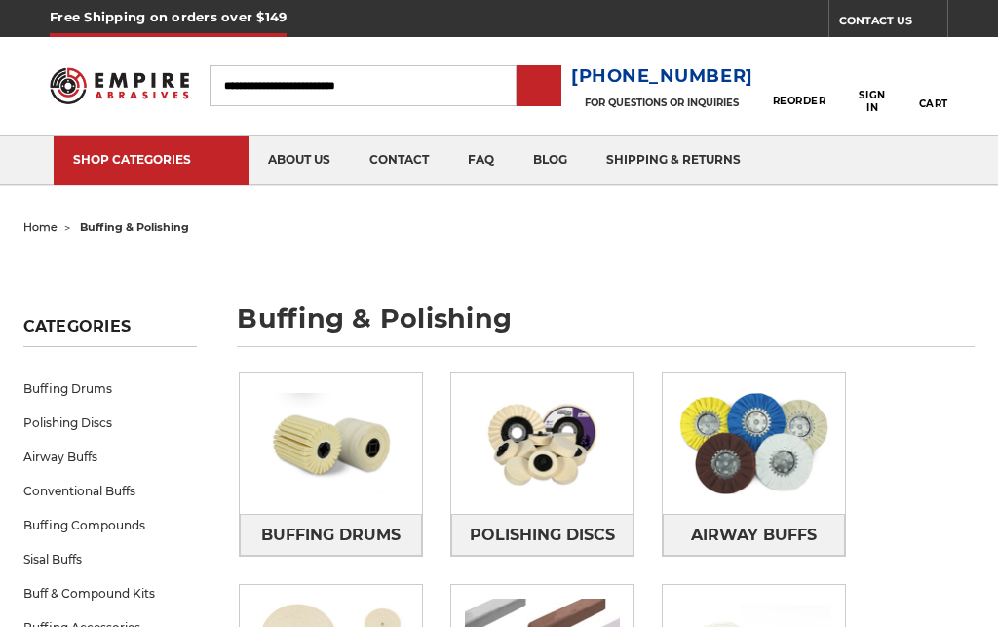 The width and height of the screenshot is (998, 627). What do you see at coordinates (151, 159) in the screenshot?
I see `div: SHOP CATEGORIES` at bounding box center [151, 159].